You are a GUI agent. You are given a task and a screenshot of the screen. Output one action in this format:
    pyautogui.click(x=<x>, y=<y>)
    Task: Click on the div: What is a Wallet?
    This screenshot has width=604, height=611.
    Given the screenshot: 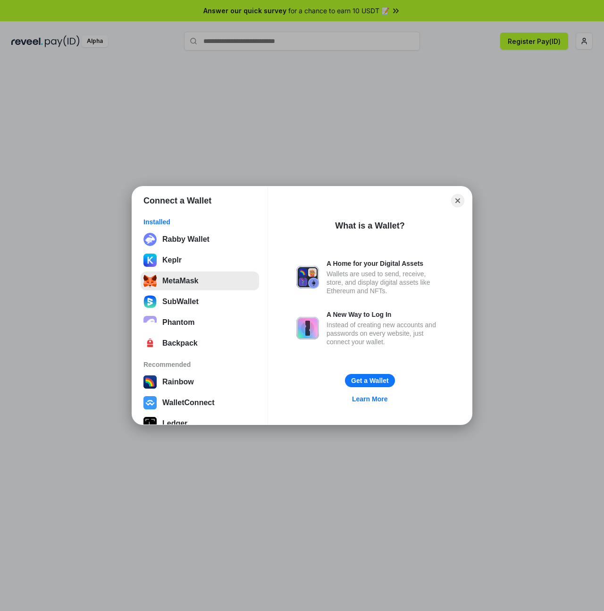 What is the action you would take?
    pyautogui.click(x=370, y=226)
    